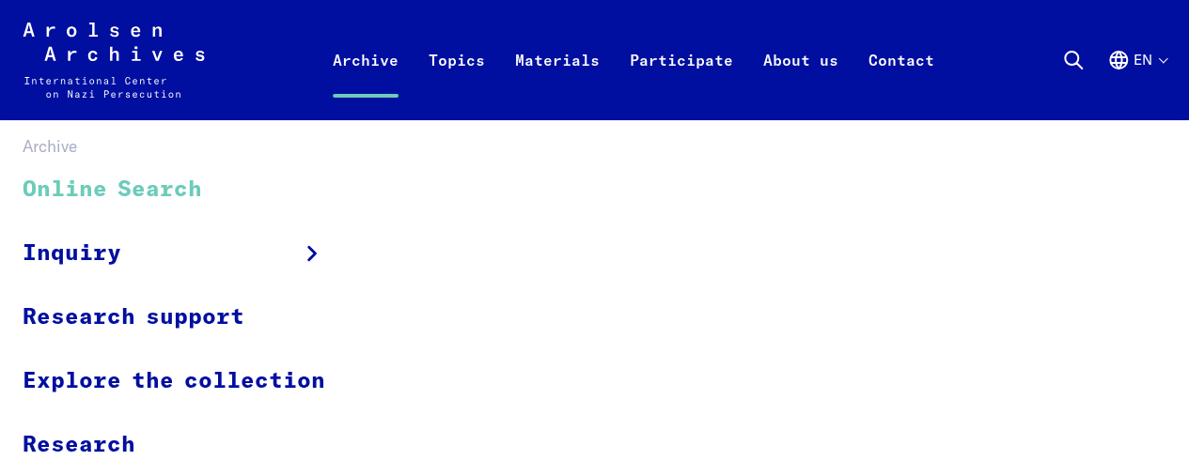 The image size is (1189, 476). I want to click on a: Inquiry, so click(186, 254).